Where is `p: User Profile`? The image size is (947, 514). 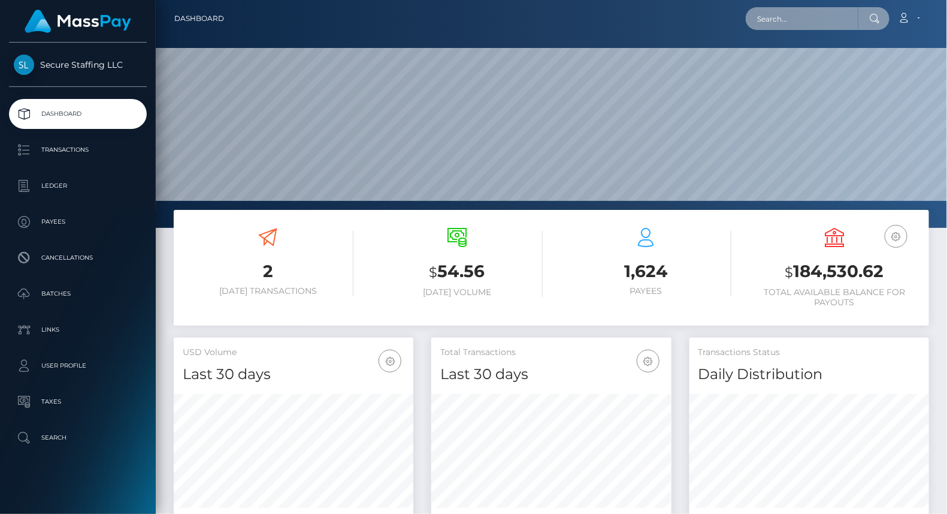
p: User Profile is located at coordinates (78, 366).